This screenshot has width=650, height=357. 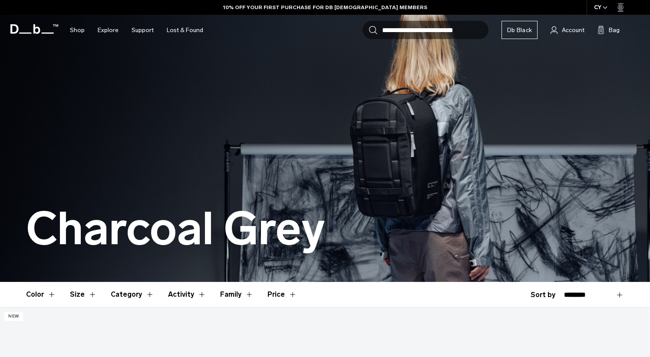 What do you see at coordinates (608, 30) in the screenshot?
I see `button: Bag` at bounding box center [608, 30].